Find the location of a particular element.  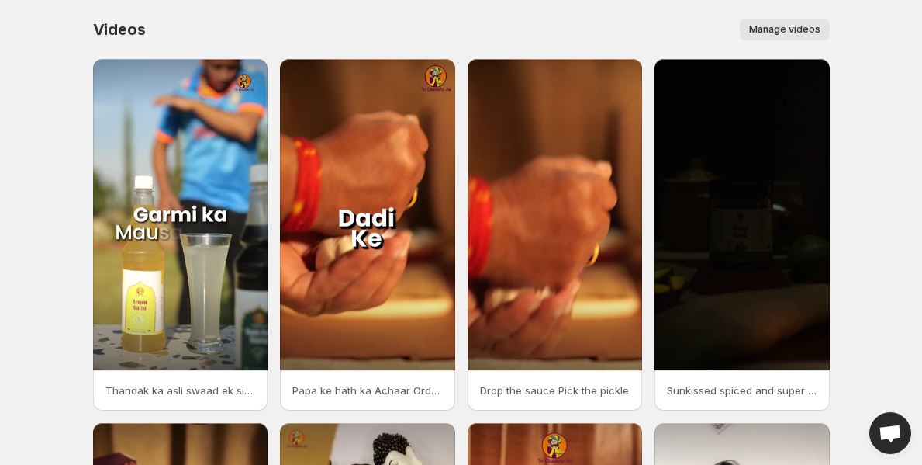

div: Open chat is located at coordinates (891, 433).